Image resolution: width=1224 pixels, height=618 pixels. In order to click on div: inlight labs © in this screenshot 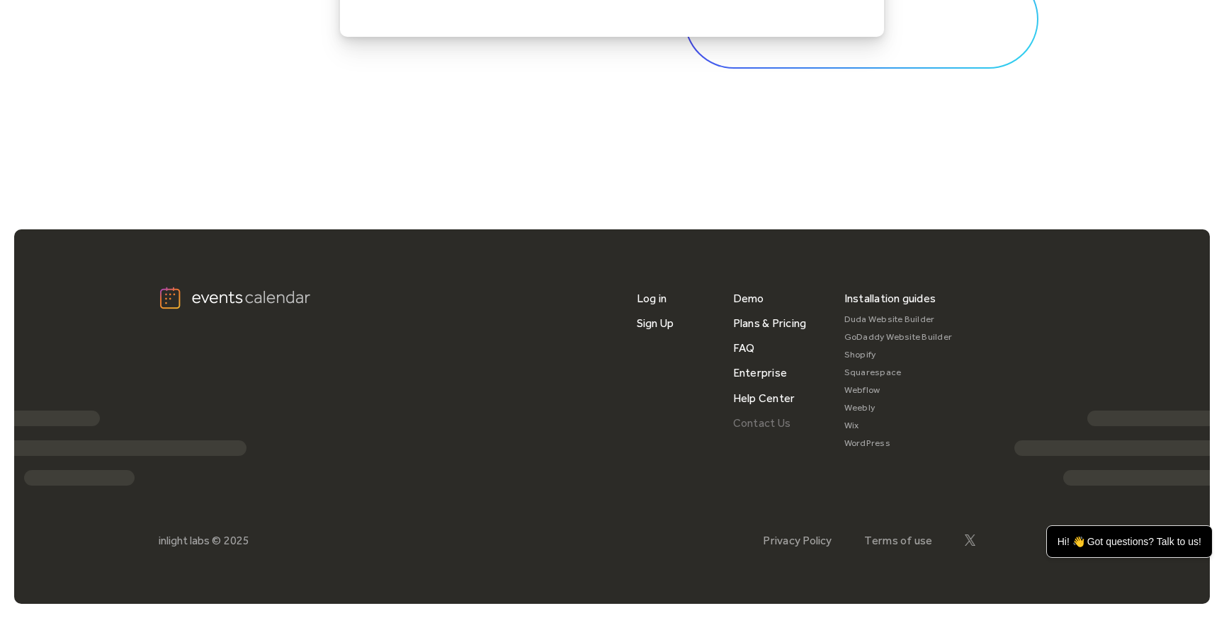, I will do `click(190, 540)`.